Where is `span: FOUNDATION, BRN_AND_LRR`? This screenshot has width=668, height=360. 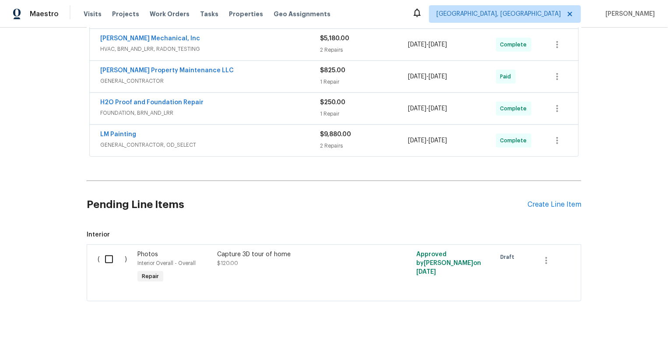
span: FOUNDATION, BRN_AND_LRR is located at coordinates (210, 113).